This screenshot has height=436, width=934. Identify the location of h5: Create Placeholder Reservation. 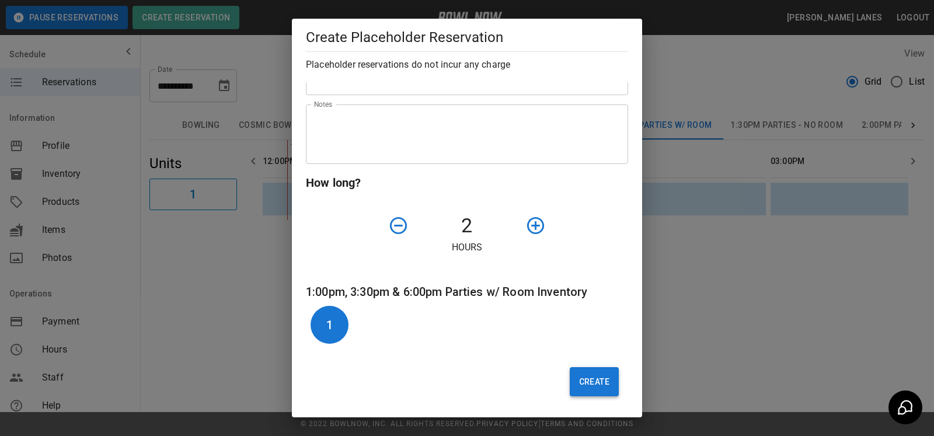
(467, 37).